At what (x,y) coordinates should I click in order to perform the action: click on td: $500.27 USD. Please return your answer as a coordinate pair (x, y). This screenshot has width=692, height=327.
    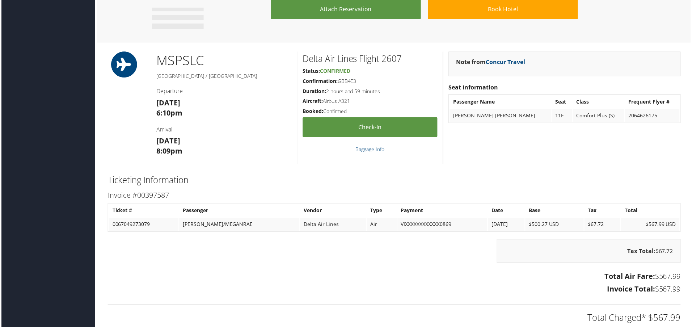
    Looking at the image, I should click on (555, 225).